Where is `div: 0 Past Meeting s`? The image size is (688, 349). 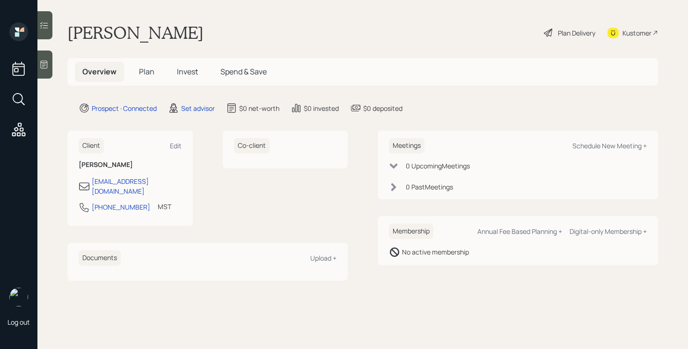
div: 0 Past Meeting s is located at coordinates (429, 187).